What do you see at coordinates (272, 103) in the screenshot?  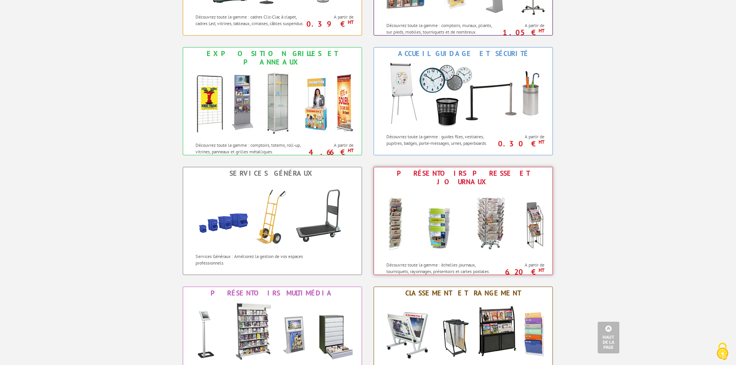 I see `img: Exposition Grilles et Panneaux` at bounding box center [272, 103].